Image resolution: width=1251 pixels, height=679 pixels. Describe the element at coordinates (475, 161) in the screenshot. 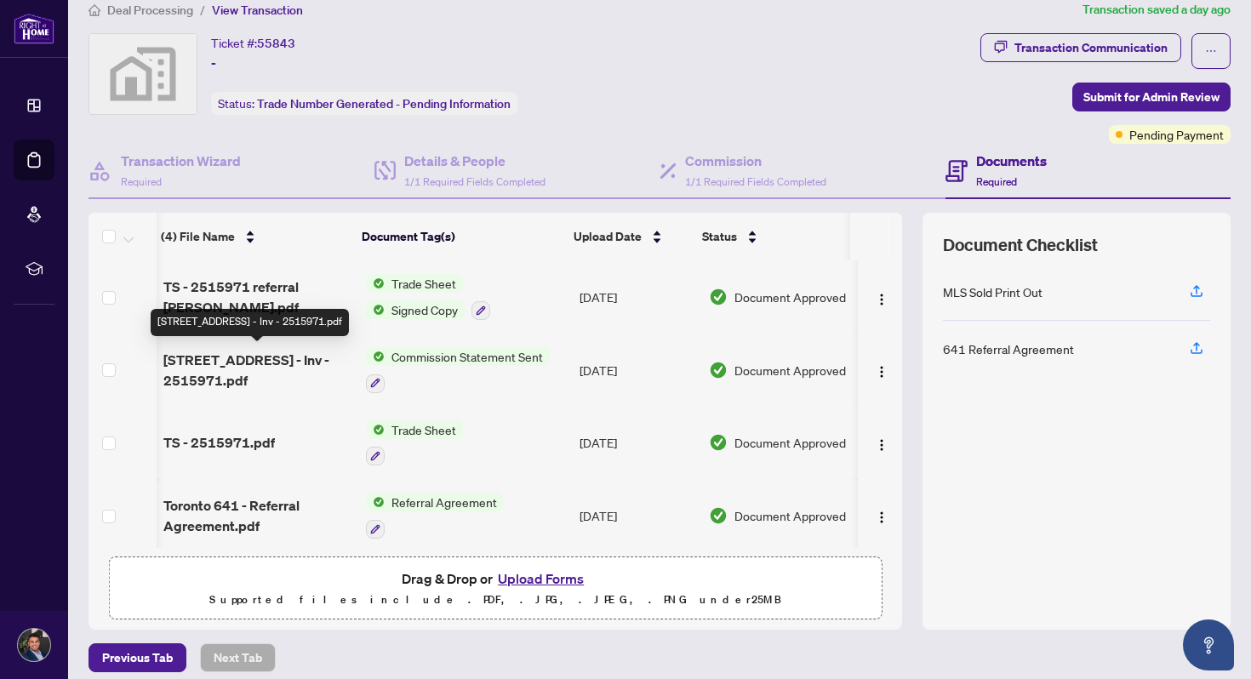

I see `h4: Details & People` at that location.